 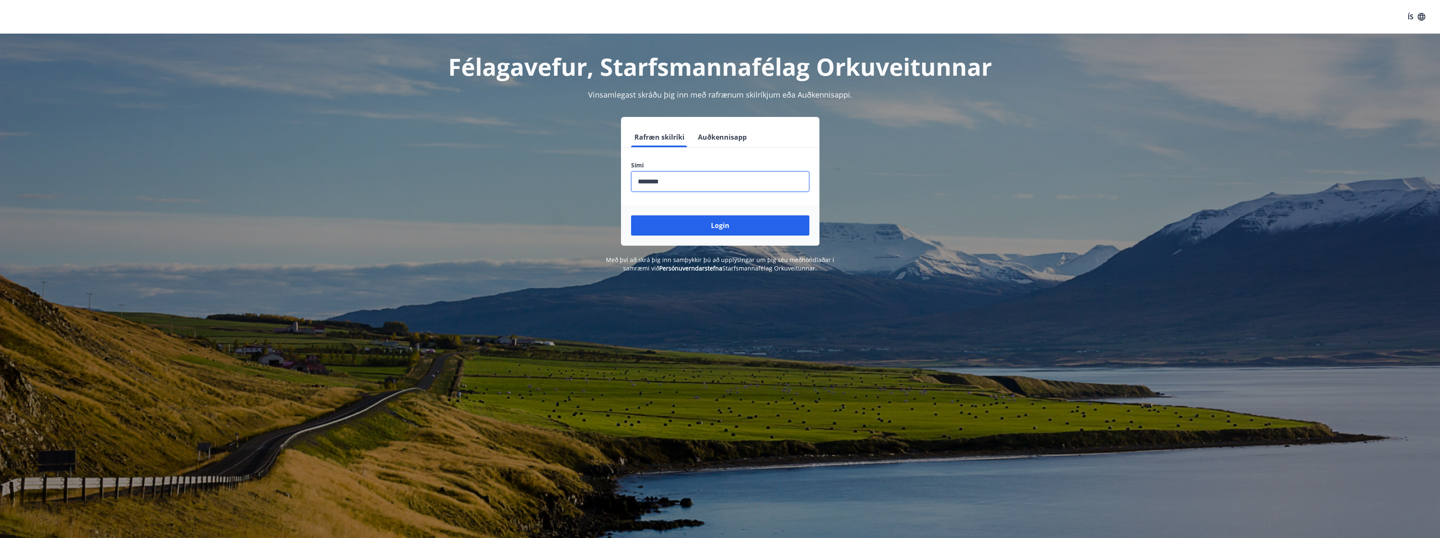 I want to click on button: Auðkennisapp, so click(x=722, y=137).